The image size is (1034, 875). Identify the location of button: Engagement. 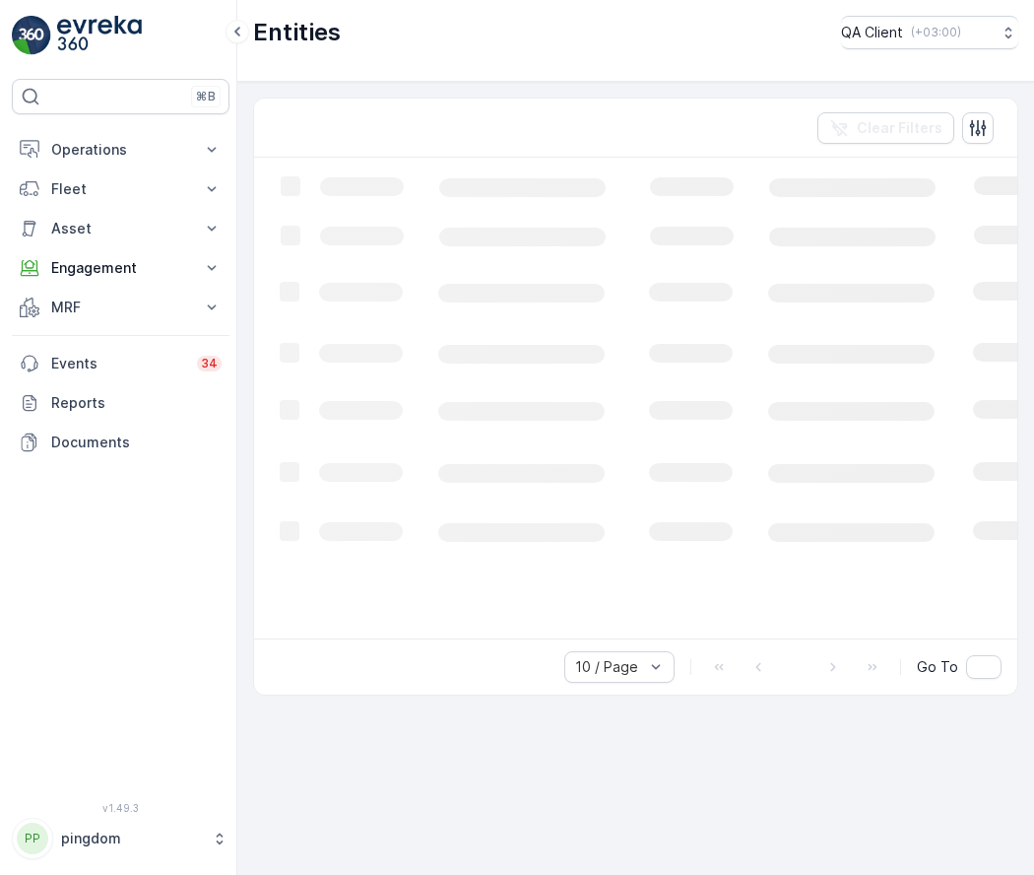
(120, 268).